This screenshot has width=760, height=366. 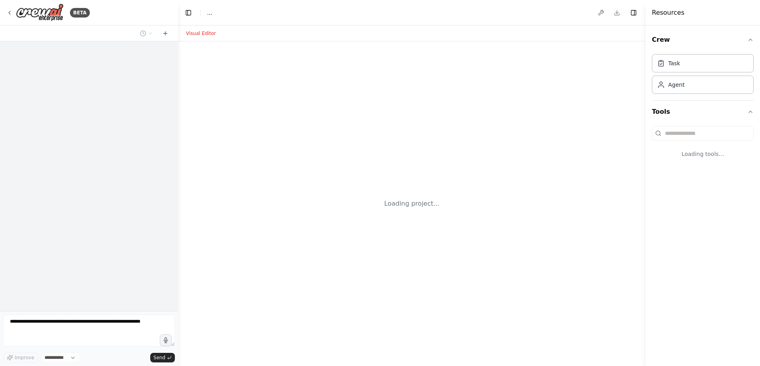 What do you see at coordinates (201, 33) in the screenshot?
I see `button: Visual Editor` at bounding box center [201, 33].